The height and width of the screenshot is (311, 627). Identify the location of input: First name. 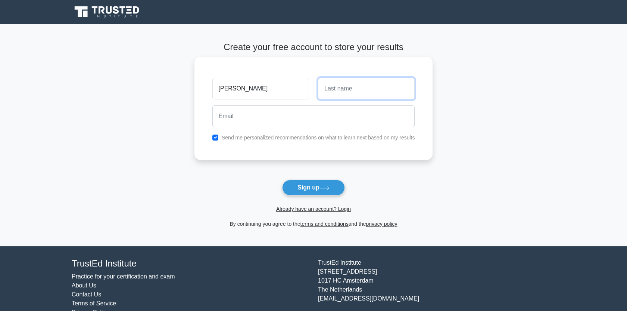
(261, 89).